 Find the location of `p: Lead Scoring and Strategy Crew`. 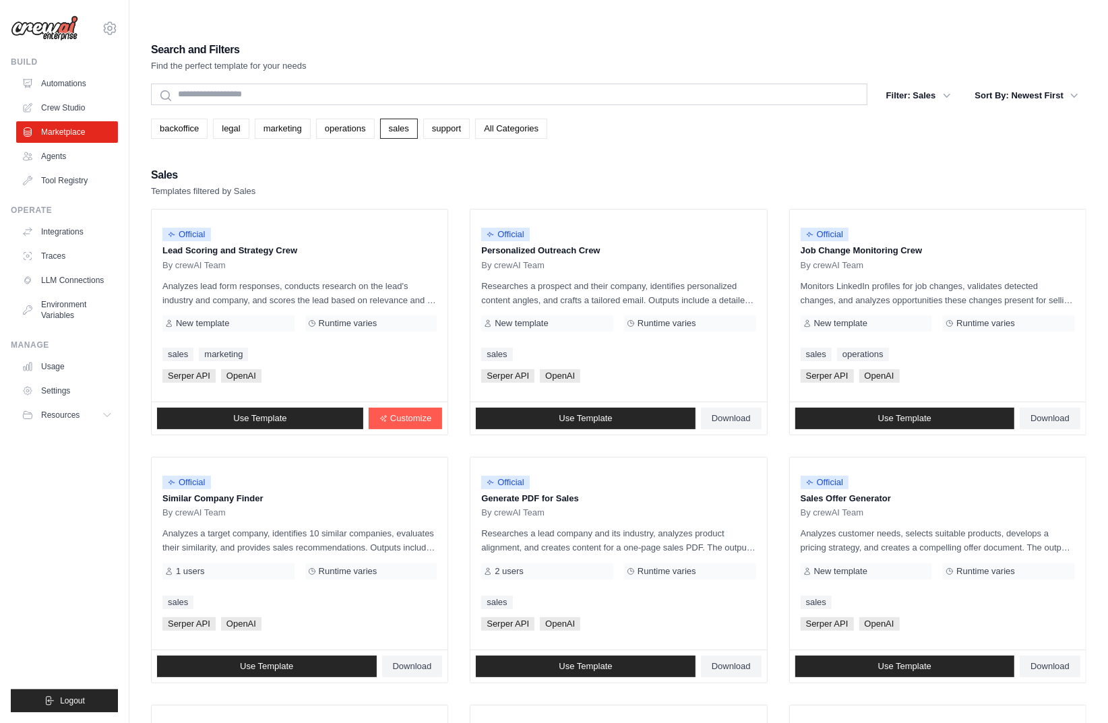

p: Lead Scoring and Strategy Crew is located at coordinates (299, 251).